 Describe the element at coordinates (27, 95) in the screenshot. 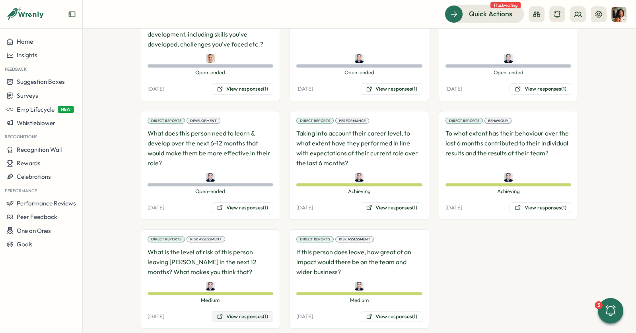

I see `span: Surveys` at that location.